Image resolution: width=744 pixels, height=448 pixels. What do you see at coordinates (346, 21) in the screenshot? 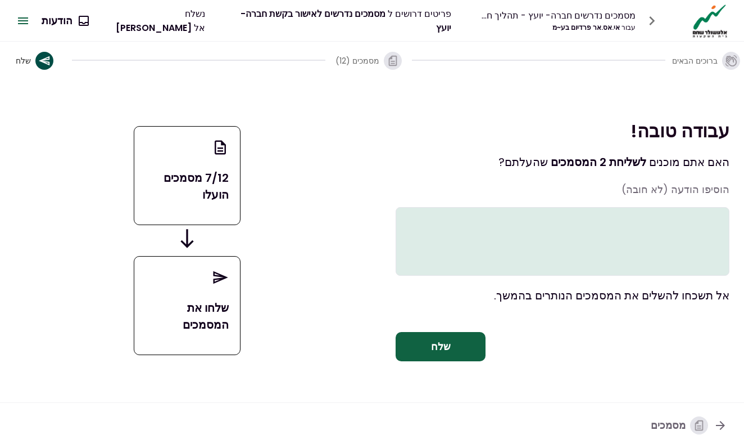
I see `span: מסמכים נדרשים לאישור בקשת חברה- יועץ` at bounding box center [346, 21].